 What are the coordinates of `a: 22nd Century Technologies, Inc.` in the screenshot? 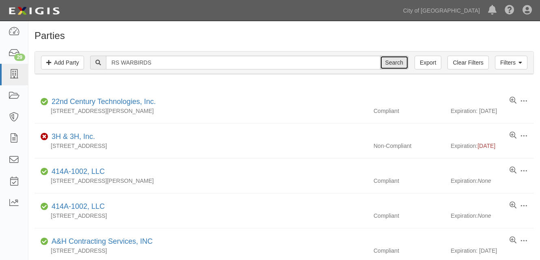 It's located at (104, 102).